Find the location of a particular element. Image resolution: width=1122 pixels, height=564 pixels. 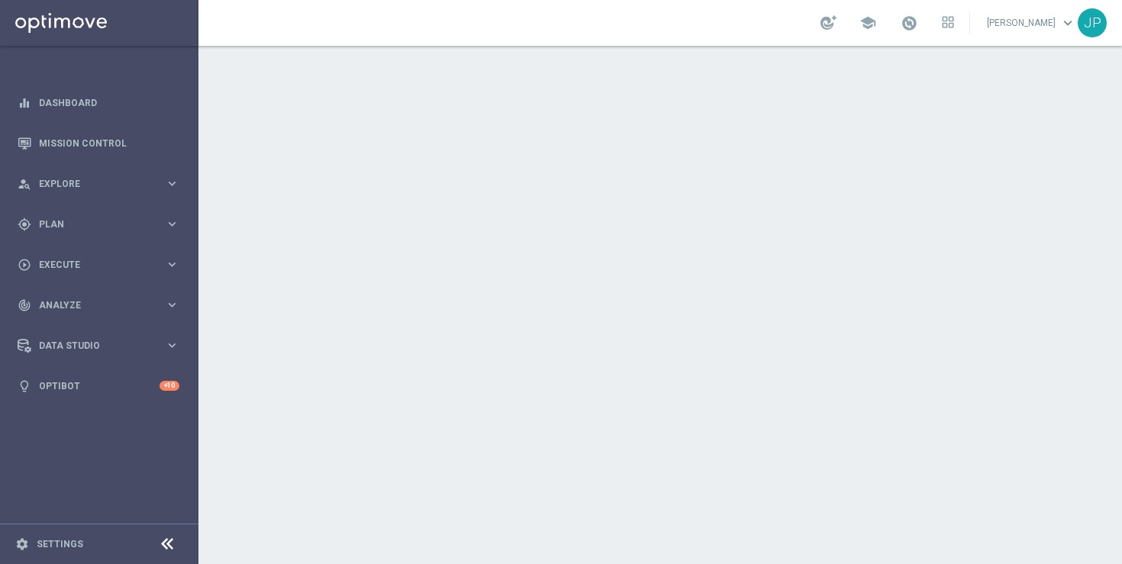

i: play_circle_outline is located at coordinates (24, 265).